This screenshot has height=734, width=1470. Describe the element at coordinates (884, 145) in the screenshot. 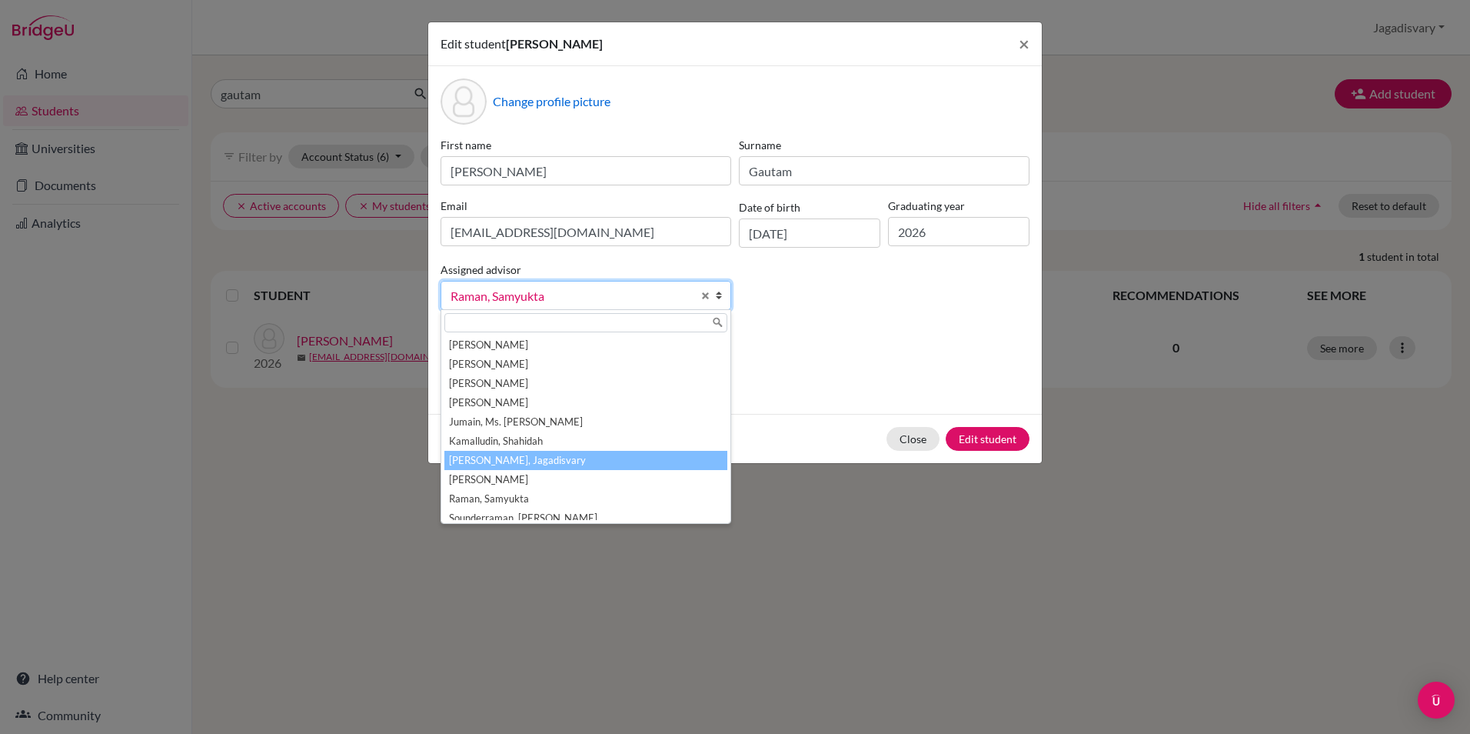

I see `label: Surname` at that location.